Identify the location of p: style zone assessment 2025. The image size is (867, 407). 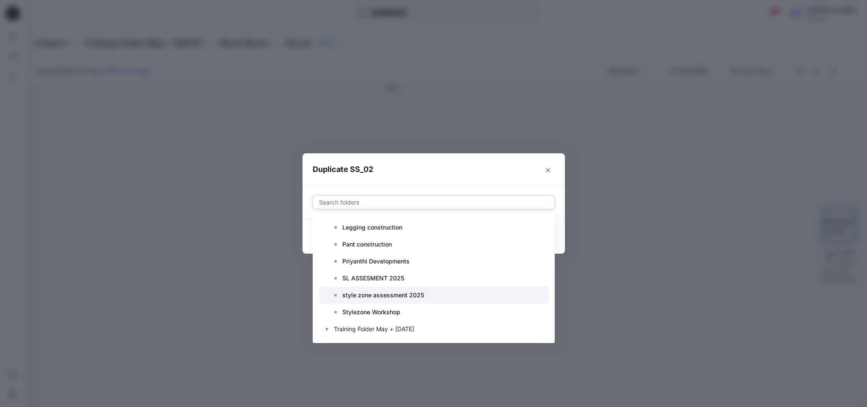
(383, 295).